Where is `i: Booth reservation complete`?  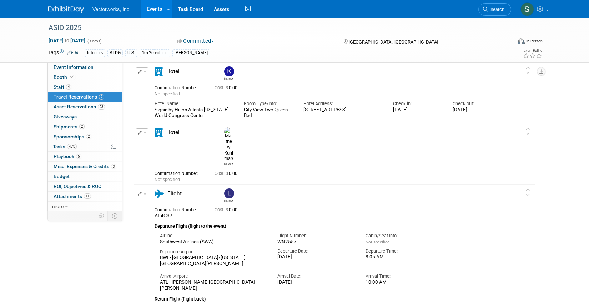
i: Booth reservation complete is located at coordinates (72, 77).